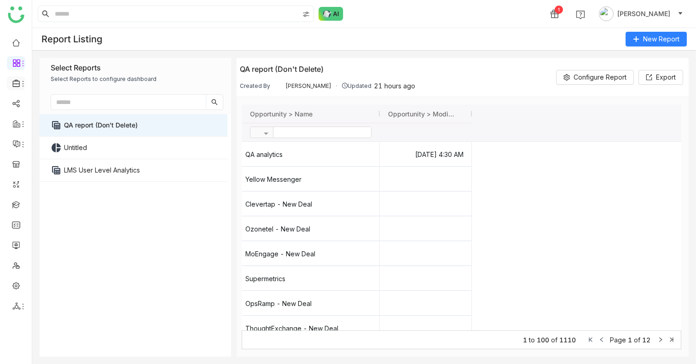 The height and width of the screenshot is (364, 696). I want to click on div: QA report (Don't Delete), so click(327, 69).